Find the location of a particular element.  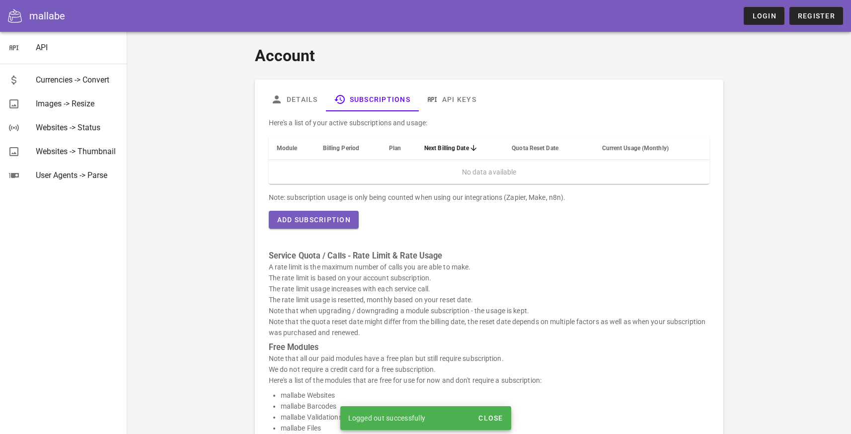

span: Add Subscription is located at coordinates (313, 220).